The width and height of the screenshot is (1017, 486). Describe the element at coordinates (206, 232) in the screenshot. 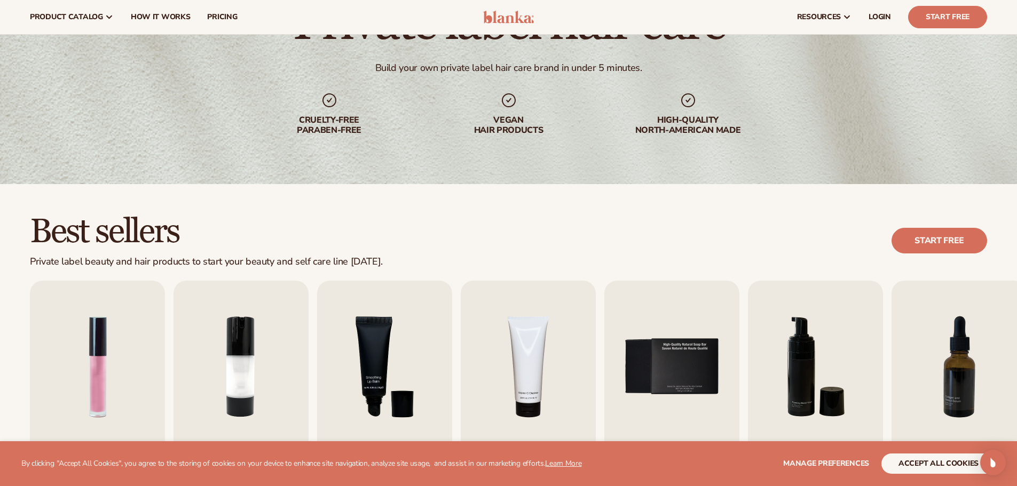

I see `h2: Best sellers` at that location.